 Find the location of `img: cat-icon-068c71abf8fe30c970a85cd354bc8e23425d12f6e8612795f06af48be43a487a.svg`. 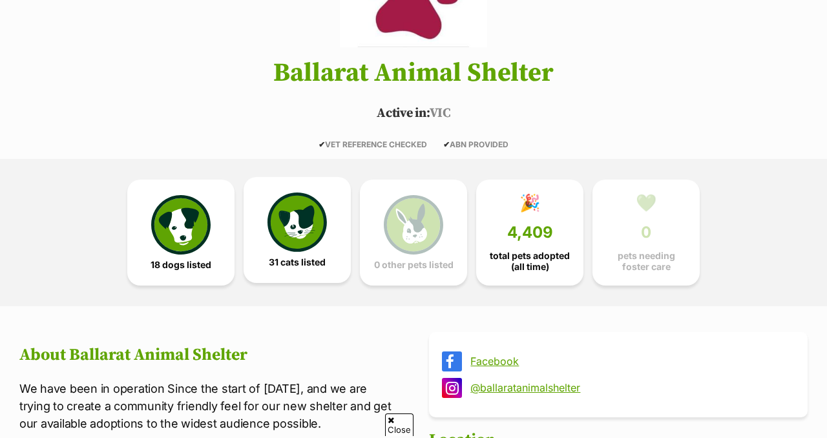

img: cat-icon-068c71abf8fe30c970a85cd354bc8e23425d12f6e8612795f06af48be43a487a.svg is located at coordinates (297, 222).